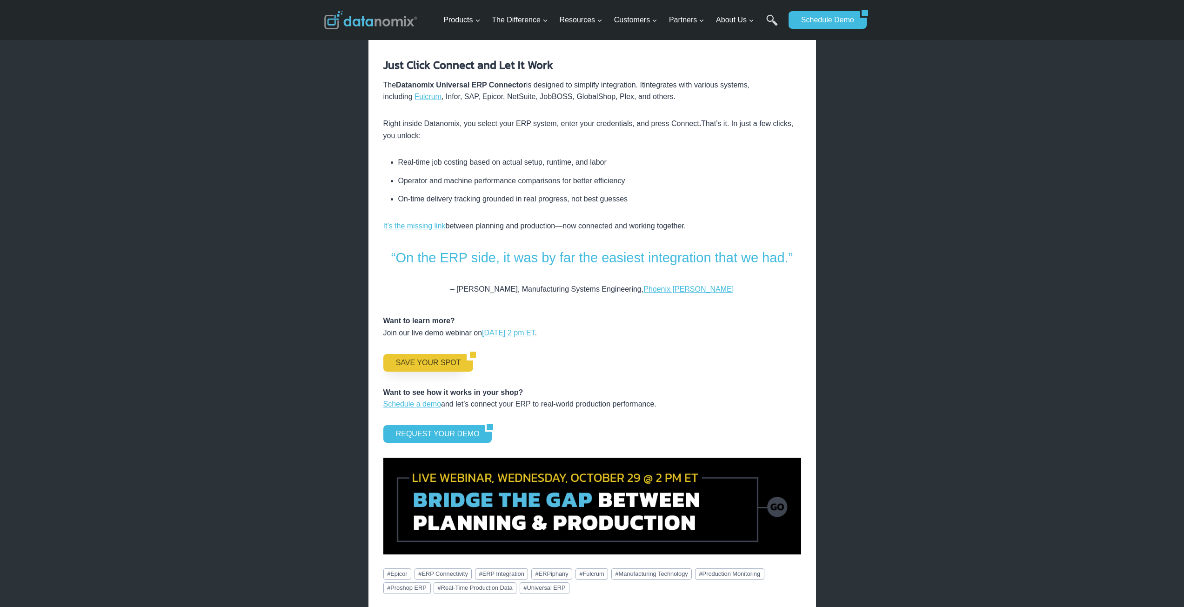 This screenshot has width=1184, height=607. I want to click on li: On-time delivery tracking grounded in real progress, not best guesses, so click(600, 197).